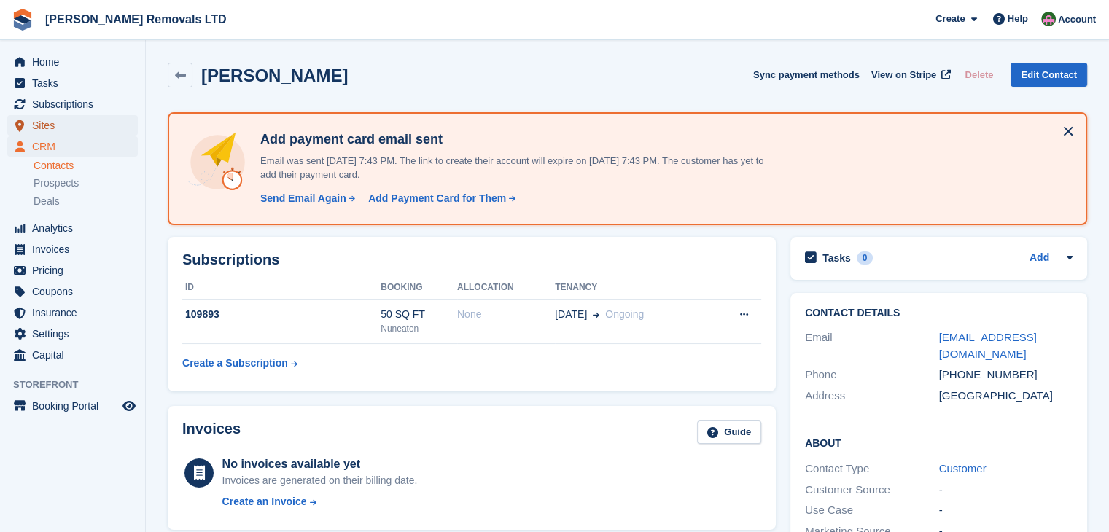 This screenshot has width=1109, height=532. What do you see at coordinates (76, 313) in the screenshot?
I see `span: Insurance` at bounding box center [76, 313].